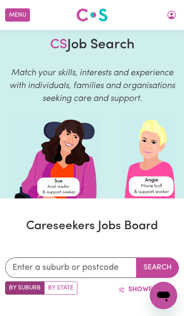 The image size is (184, 316). I want to click on button: ShowFilters, so click(145, 290).